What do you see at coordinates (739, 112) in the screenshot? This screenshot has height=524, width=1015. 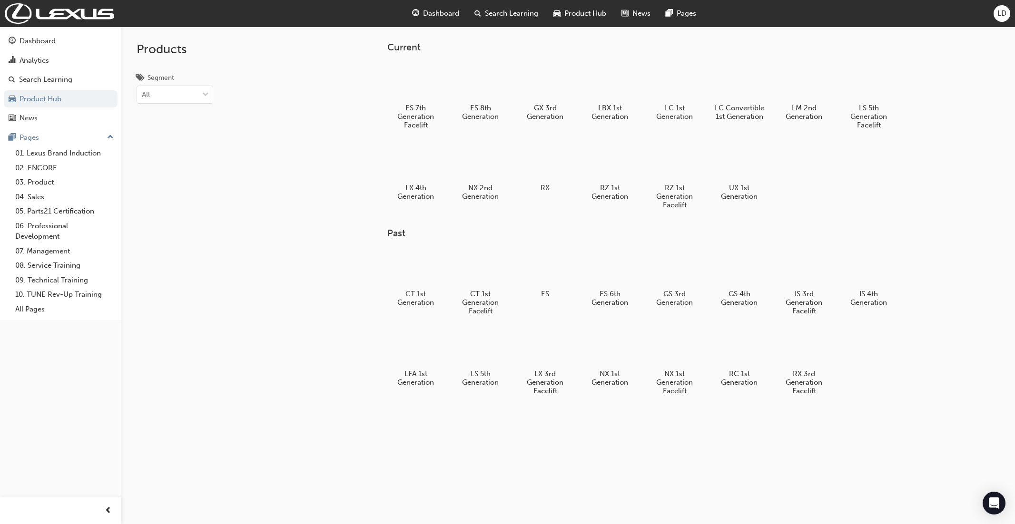 I see `h5: LC Convertible 1st Generation` at bounding box center [739, 112].